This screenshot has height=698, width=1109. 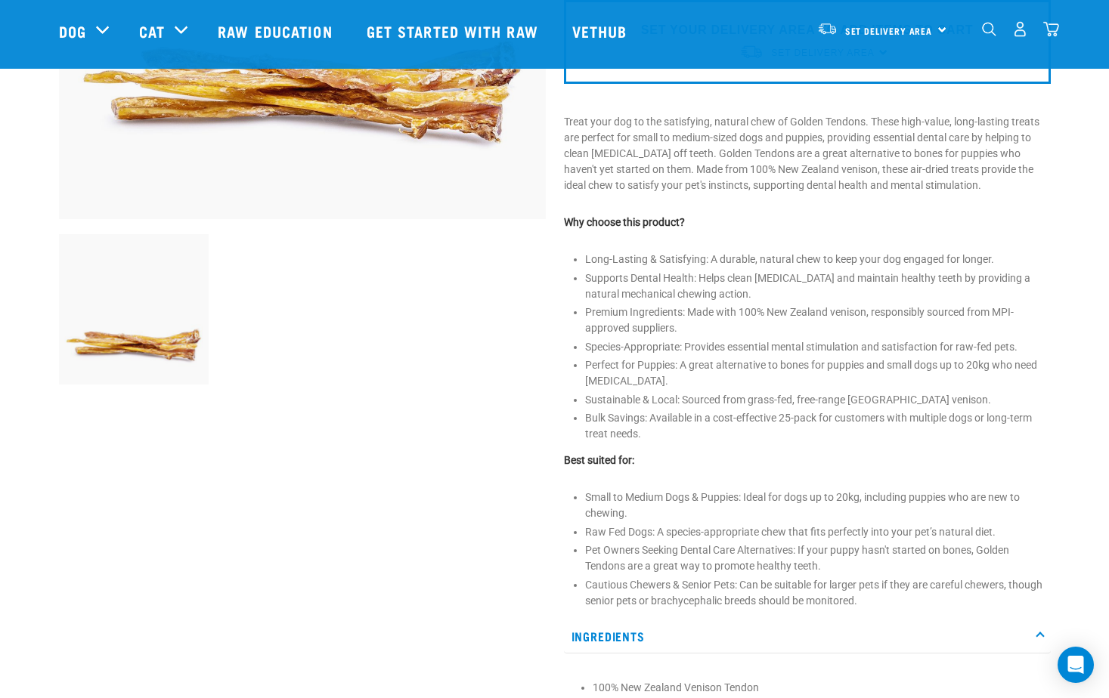 I want to click on img: home-icon@2x.png, so click(x=1050, y=29).